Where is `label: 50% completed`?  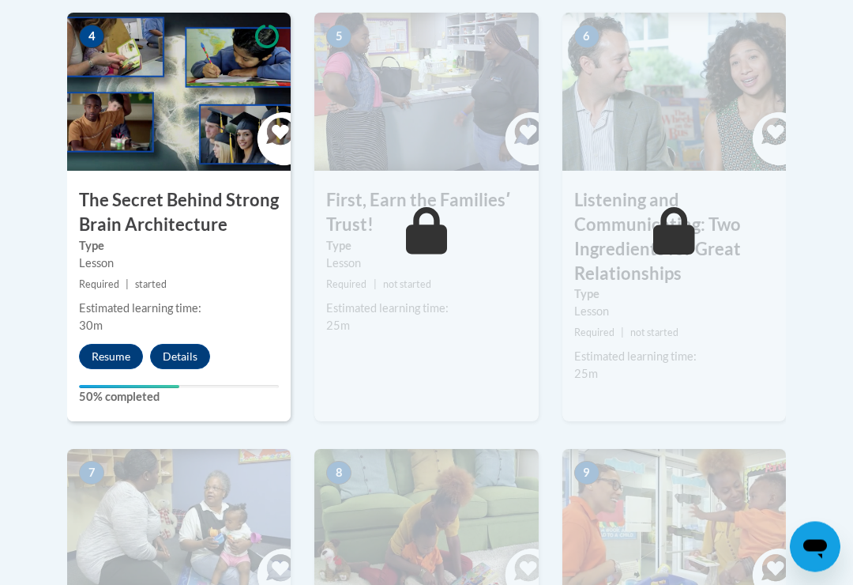 label: 50% completed is located at coordinates (179, 397).